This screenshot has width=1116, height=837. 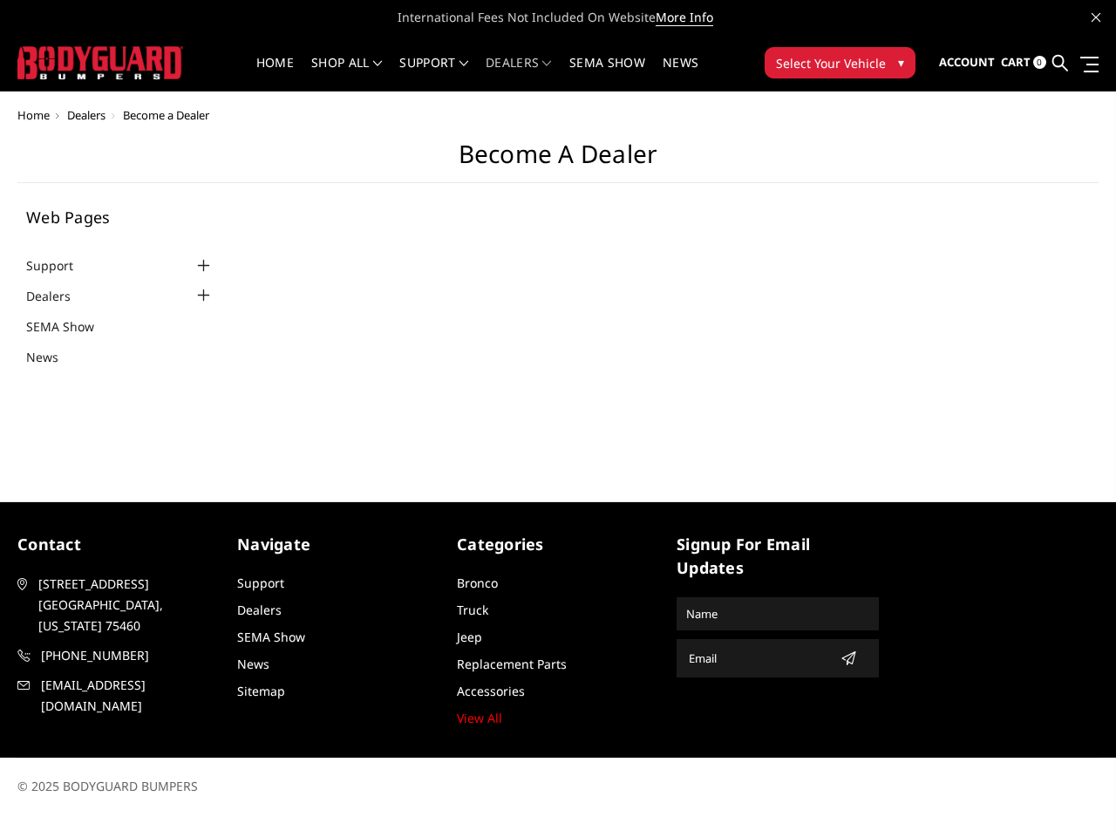 I want to click on a: Account, so click(x=967, y=63).